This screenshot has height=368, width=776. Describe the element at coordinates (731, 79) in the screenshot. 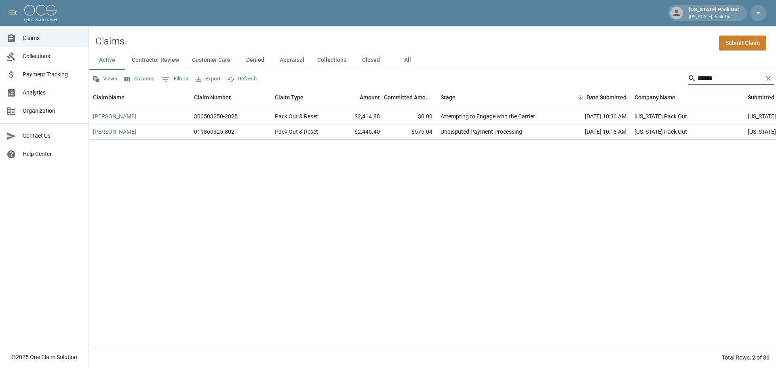

I see `div: Search` at that location.